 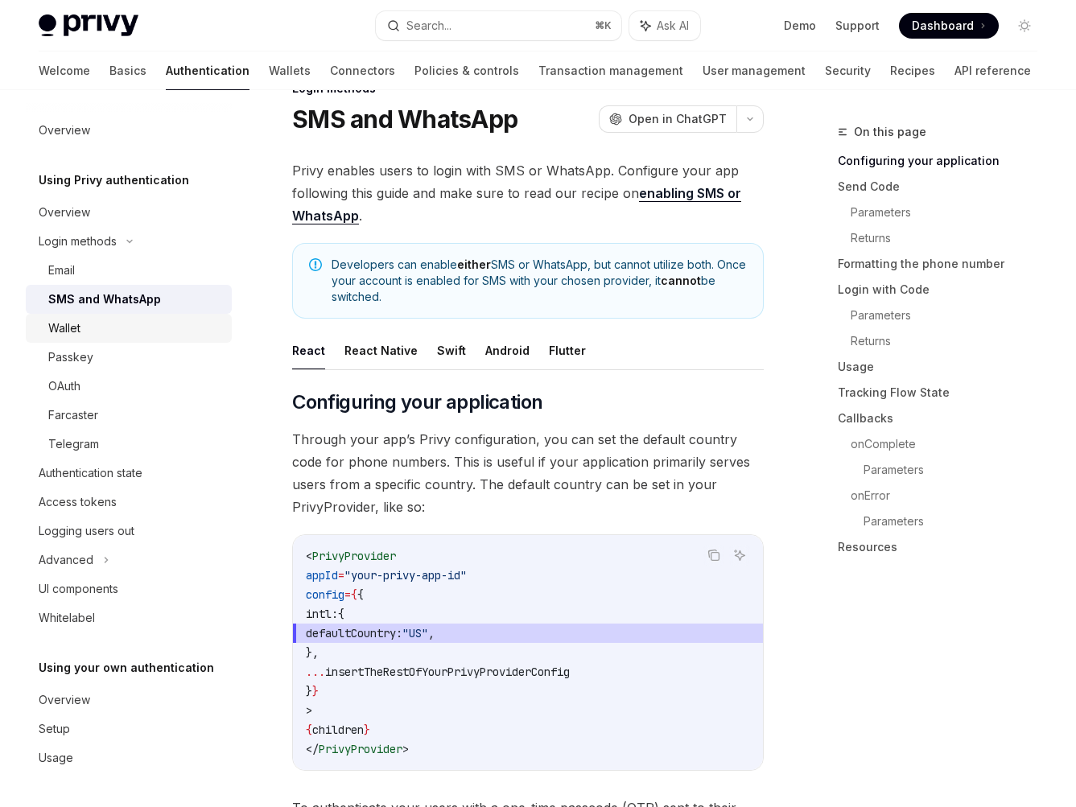 What do you see at coordinates (64, 386) in the screenshot?
I see `div: OAuth` at bounding box center [64, 386].